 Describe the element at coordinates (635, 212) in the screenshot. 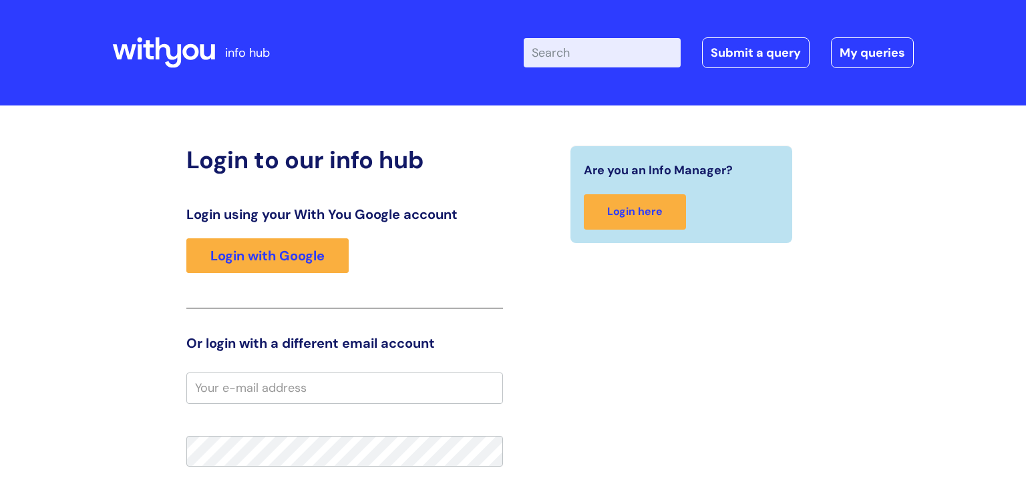

I see `a: Login here` at that location.